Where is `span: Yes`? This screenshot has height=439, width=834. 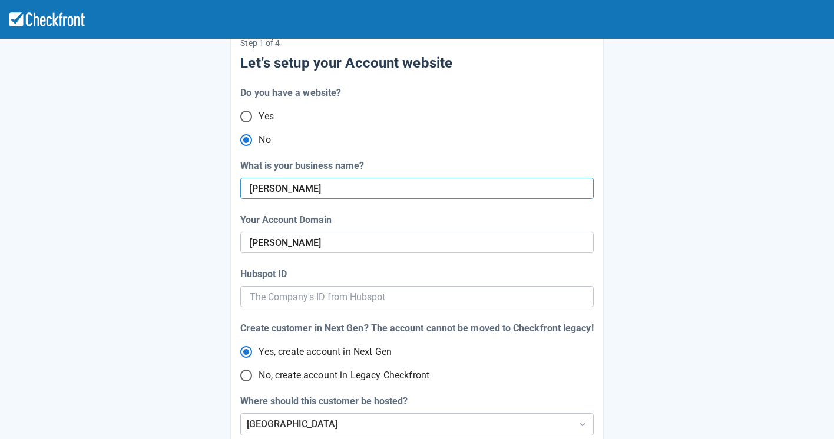 span: Yes is located at coordinates (266, 117).